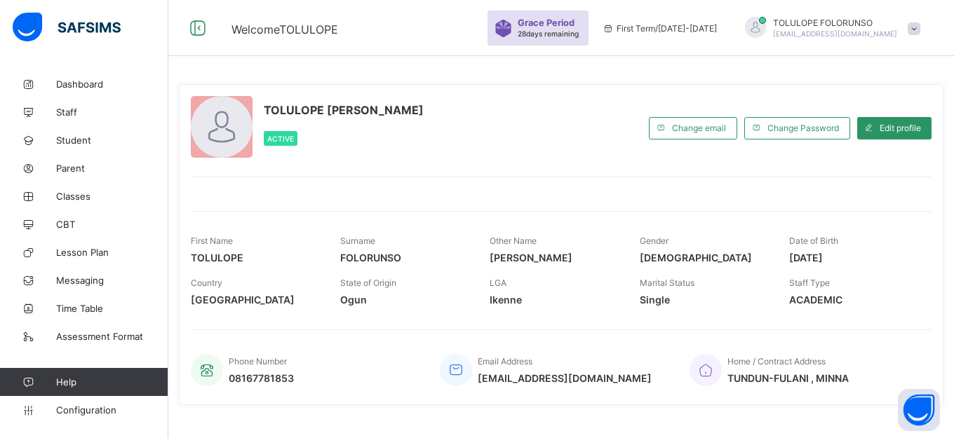 This screenshot has width=954, height=438. What do you see at coordinates (257, 361) in the screenshot?
I see `span: Phone Number` at bounding box center [257, 361].